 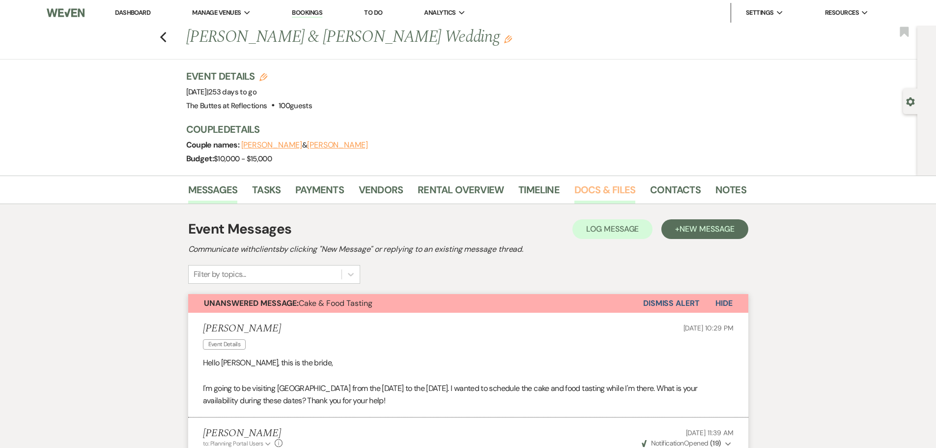 What do you see at coordinates (238, 443) in the screenshot?
I see `button: to: Planning Portal Users` at bounding box center [238, 443].